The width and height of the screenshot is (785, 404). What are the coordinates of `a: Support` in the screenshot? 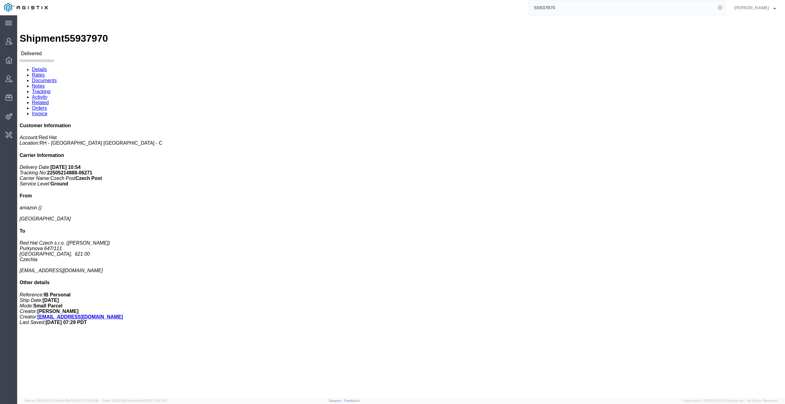 It's located at (336, 401).